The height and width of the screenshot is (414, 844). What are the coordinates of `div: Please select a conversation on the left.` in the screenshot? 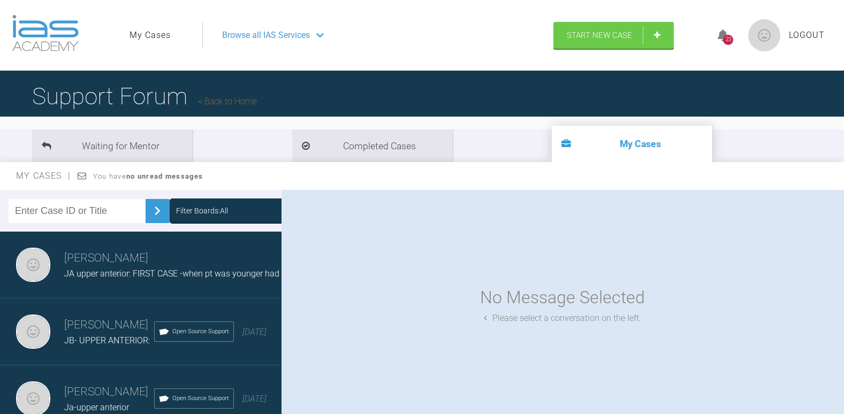 It's located at (562, 318).